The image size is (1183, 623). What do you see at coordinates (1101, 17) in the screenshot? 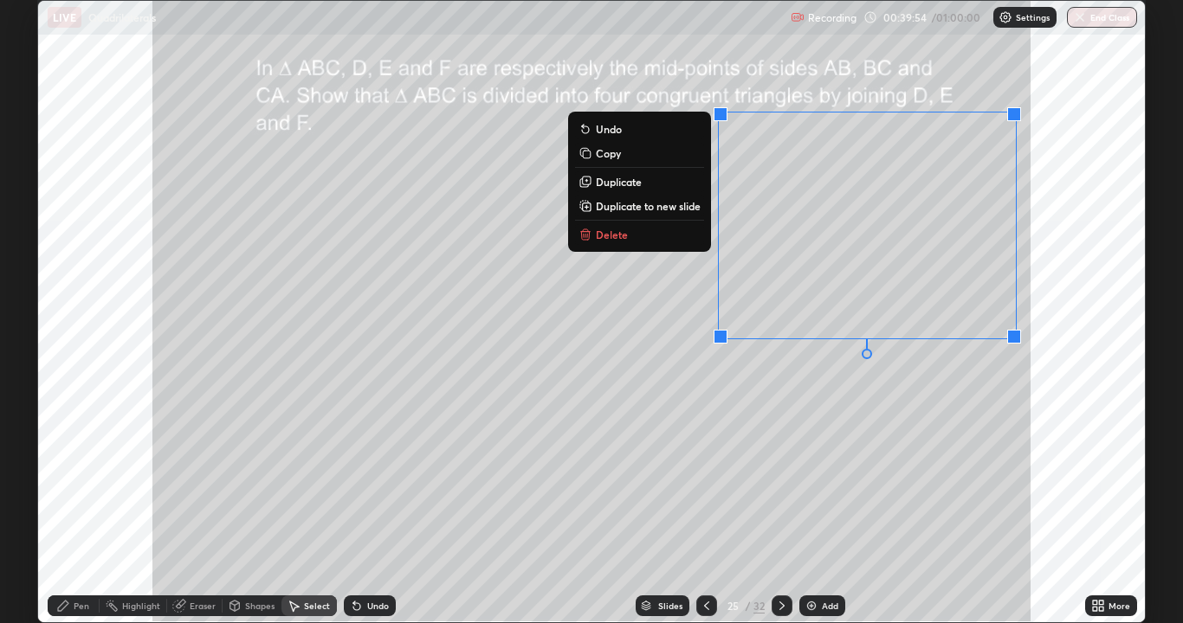
I see `button: End Class` at bounding box center [1101, 17].